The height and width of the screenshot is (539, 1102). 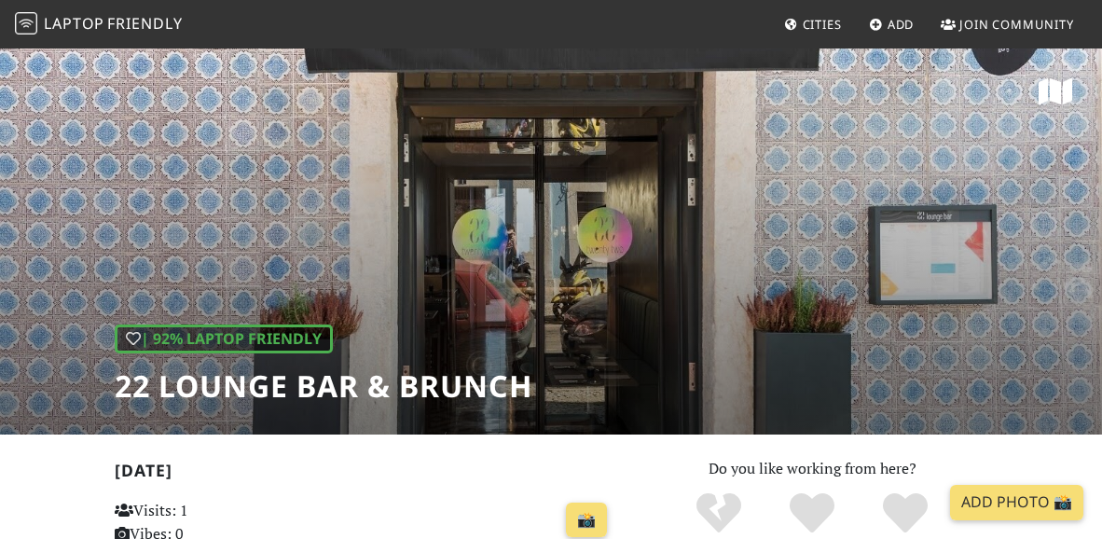 I want to click on span: Laptop, so click(x=74, y=23).